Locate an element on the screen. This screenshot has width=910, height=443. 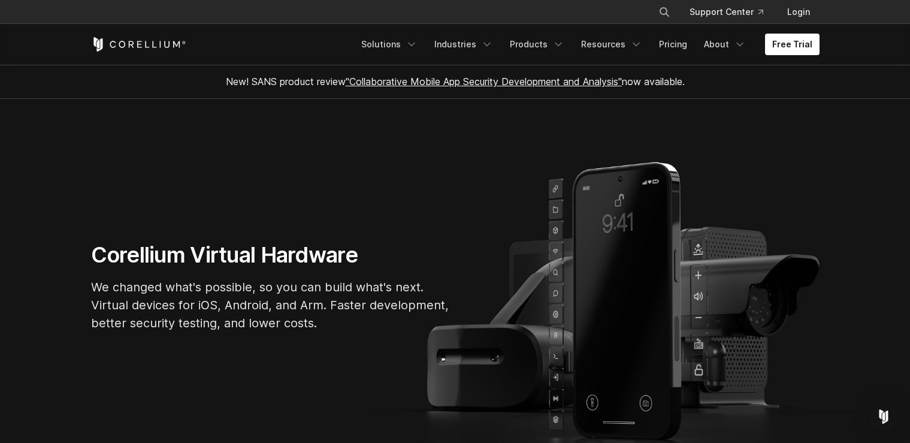
a: About is located at coordinates (725, 44).